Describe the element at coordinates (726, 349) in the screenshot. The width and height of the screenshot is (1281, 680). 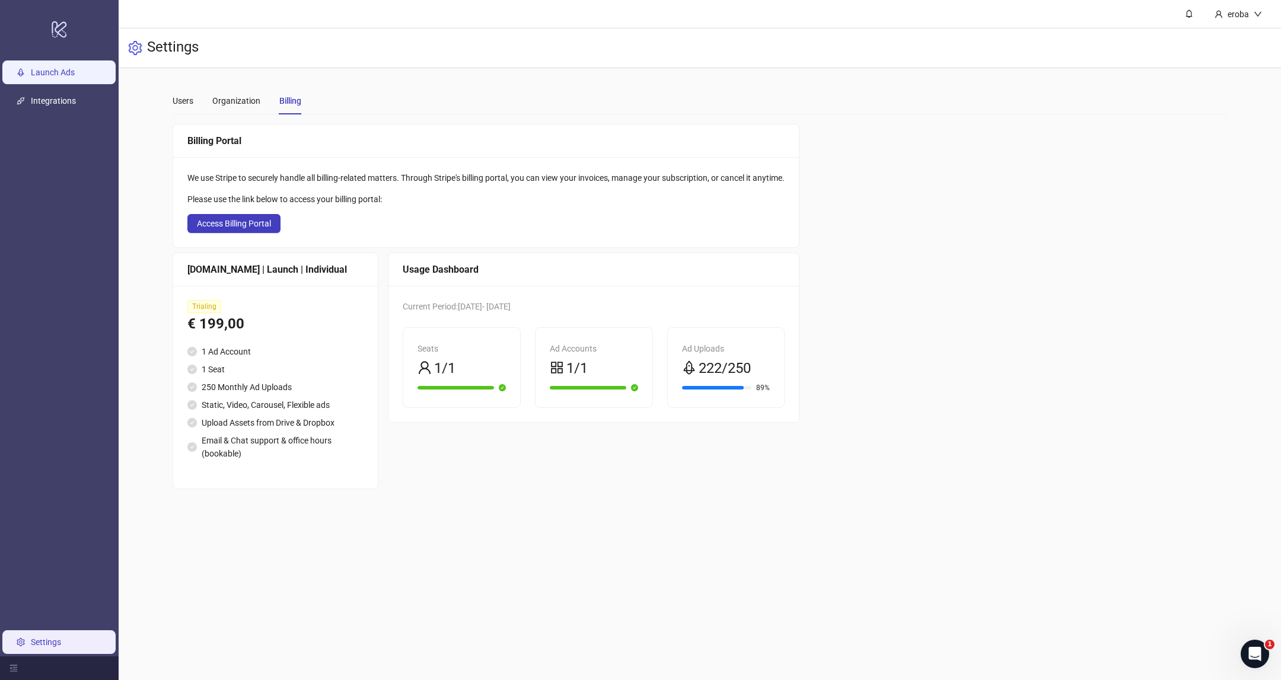
I see `div: Ad Uploads` at that location.